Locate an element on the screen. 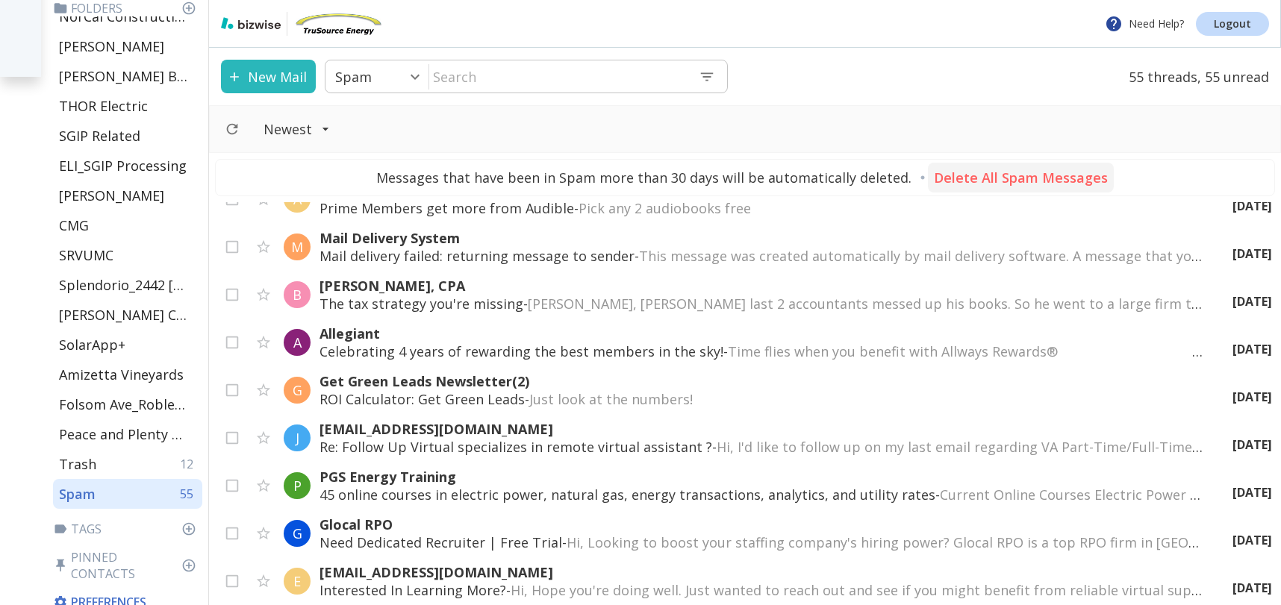  p: ELI_SGIP Processing is located at coordinates (122, 166).